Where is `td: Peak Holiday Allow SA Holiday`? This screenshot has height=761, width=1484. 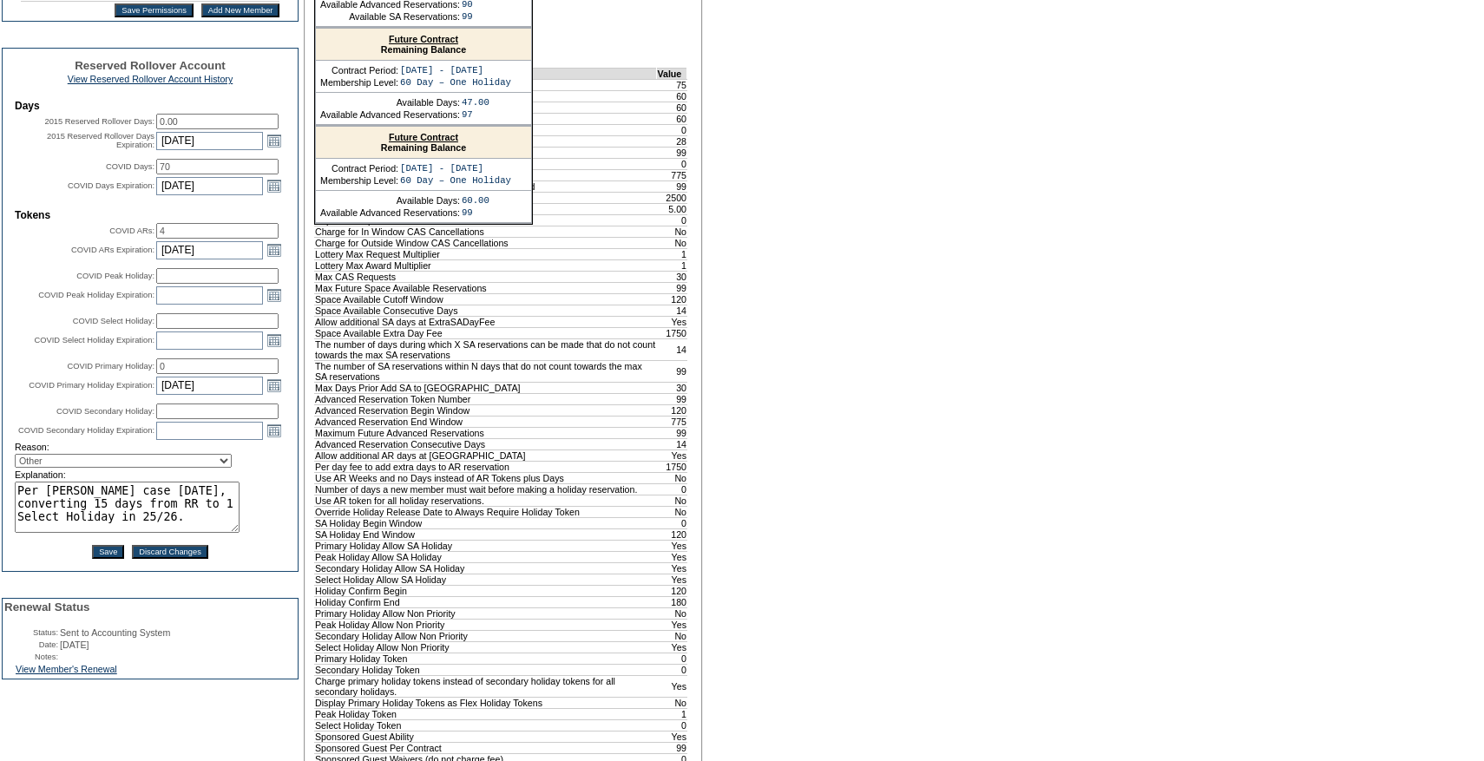 td: Peak Holiday Allow SA Holiday is located at coordinates (486, 556).